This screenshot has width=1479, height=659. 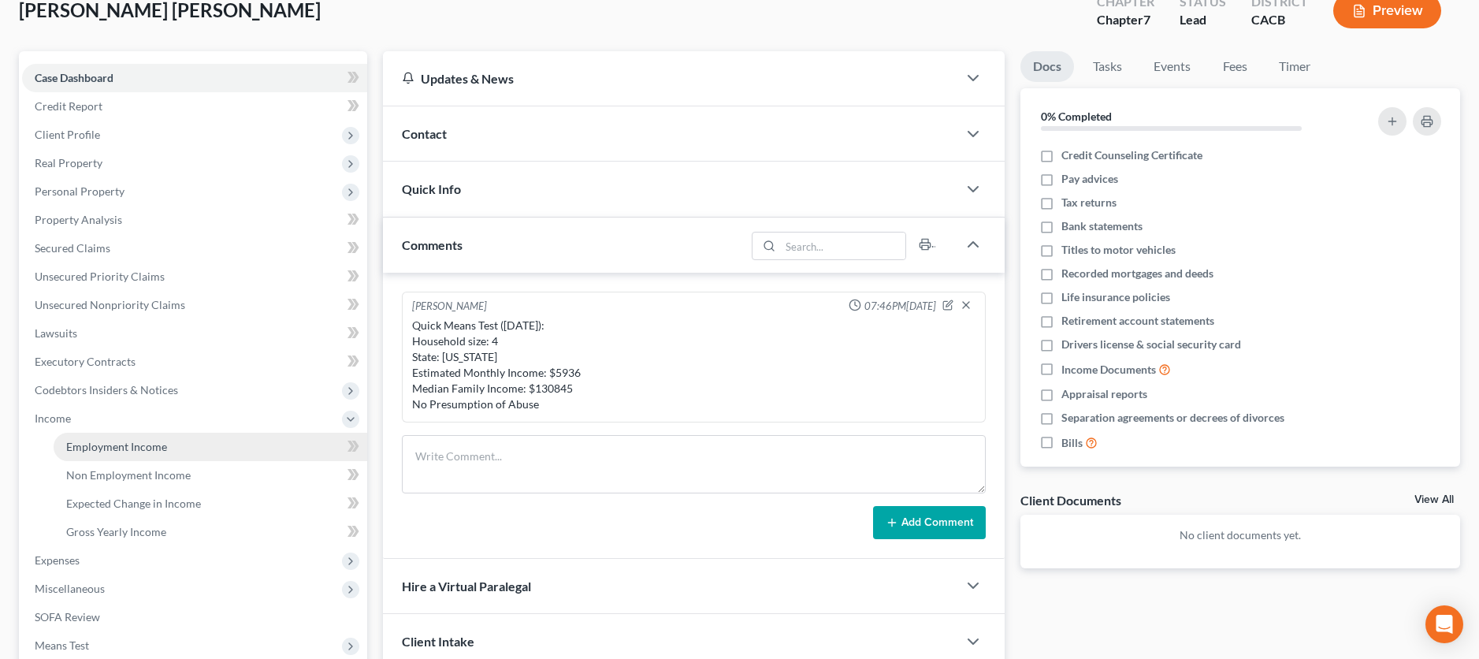 What do you see at coordinates (1131, 155) in the screenshot?
I see `span: Credit Counseling Certificate` at bounding box center [1131, 155].